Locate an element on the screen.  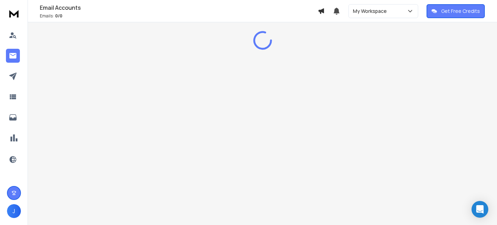
h1: Email Accounts is located at coordinates (178, 8).